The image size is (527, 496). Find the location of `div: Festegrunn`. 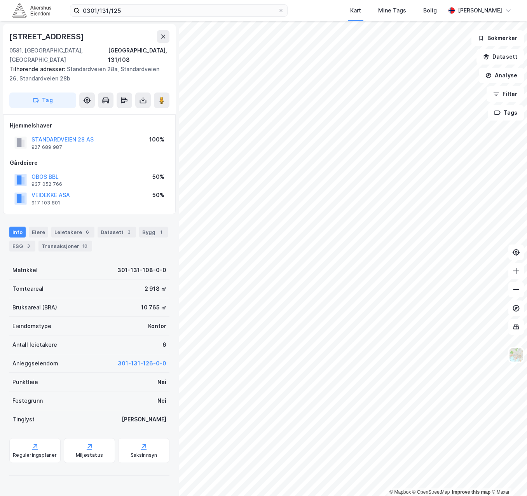

div: Festegrunn is located at coordinates (28, 401).